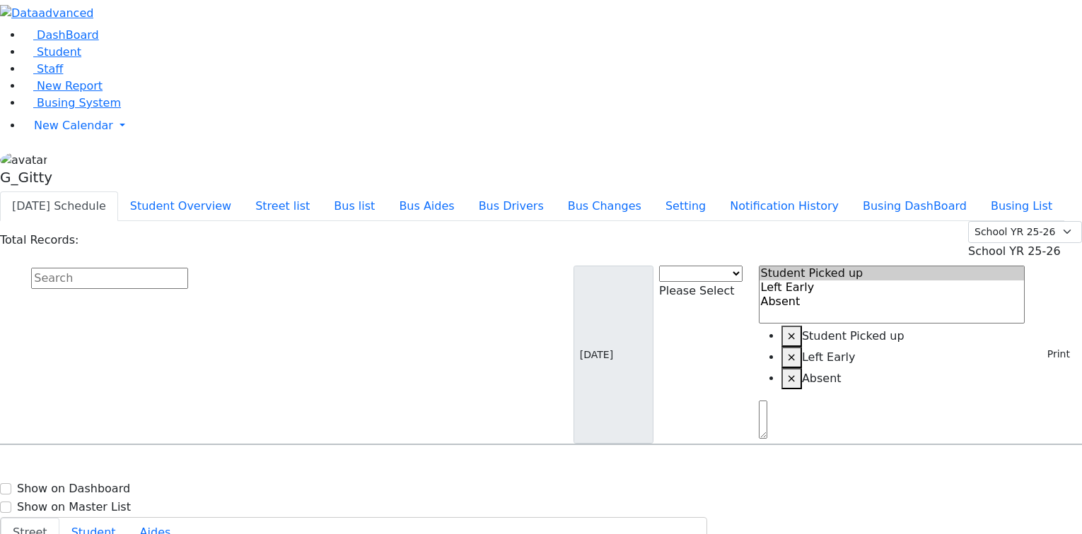 Image resolution: width=1082 pixels, height=534 pixels. Describe the element at coordinates (74, 489) in the screenshot. I see `label: Show on Dashboard` at that location.